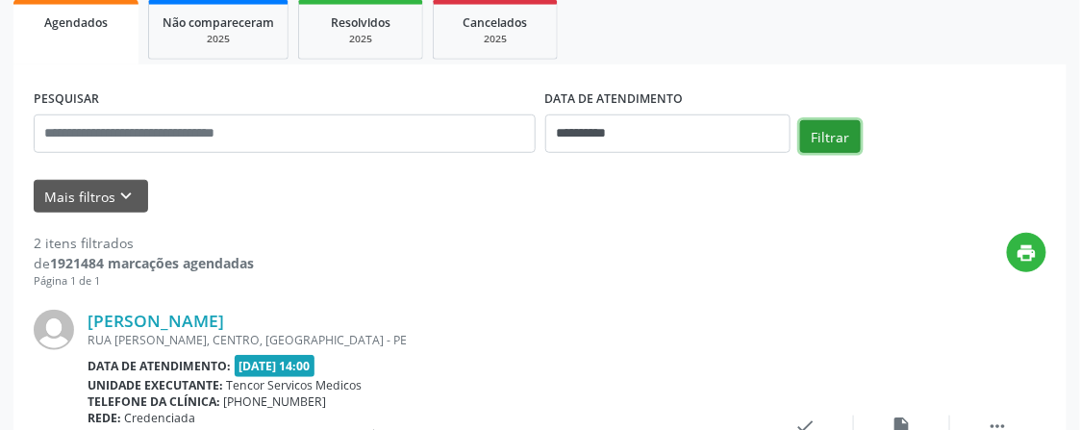 The height and width of the screenshot is (430, 1080). What do you see at coordinates (143, 242) in the screenshot?
I see `div: 2 itens filtrados` at bounding box center [143, 242].